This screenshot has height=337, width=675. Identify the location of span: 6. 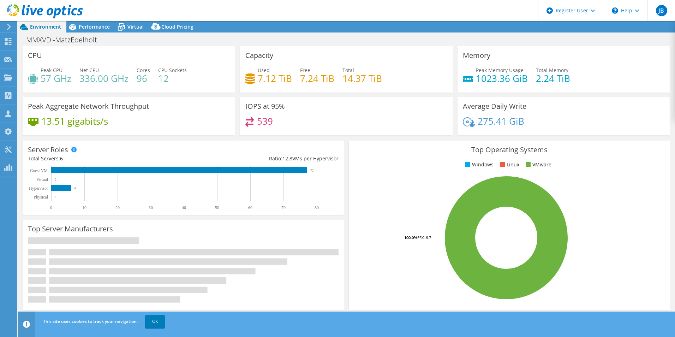
(61, 158).